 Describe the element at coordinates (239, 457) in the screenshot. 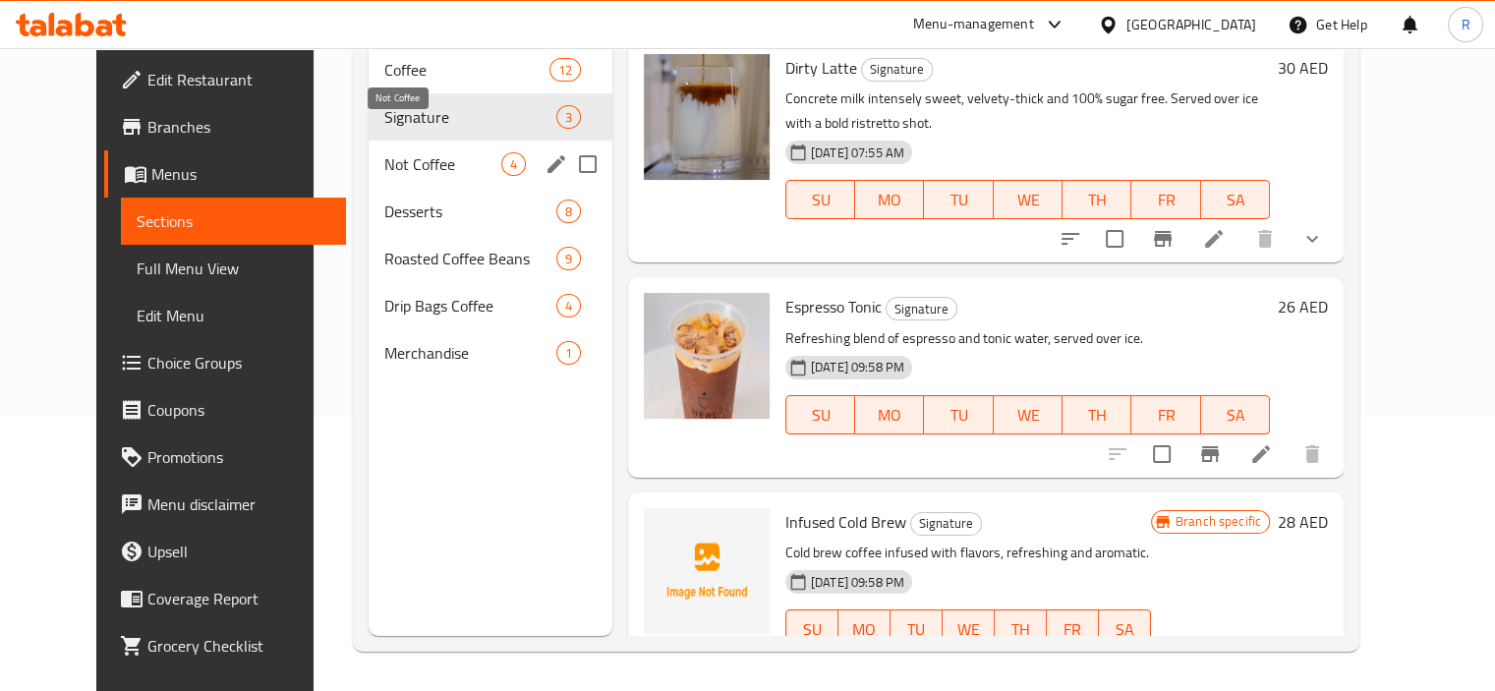

I see `span: Promotions` at that location.